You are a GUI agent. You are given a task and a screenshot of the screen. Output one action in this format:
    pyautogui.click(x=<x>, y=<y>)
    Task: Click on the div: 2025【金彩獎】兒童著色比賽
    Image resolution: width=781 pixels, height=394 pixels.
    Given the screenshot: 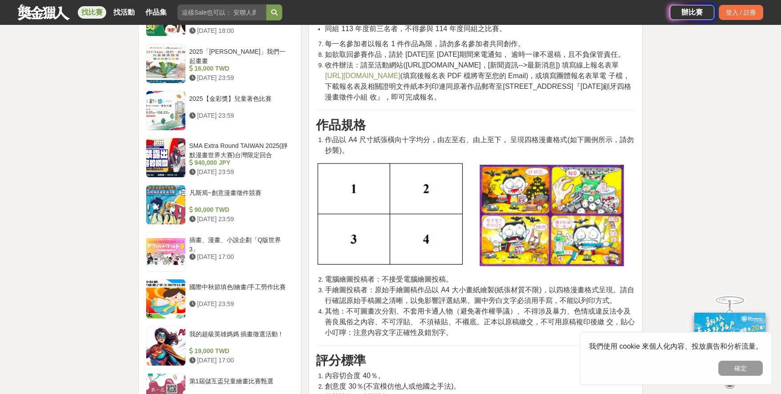 What is the action you would take?
    pyautogui.click(x=240, y=103)
    